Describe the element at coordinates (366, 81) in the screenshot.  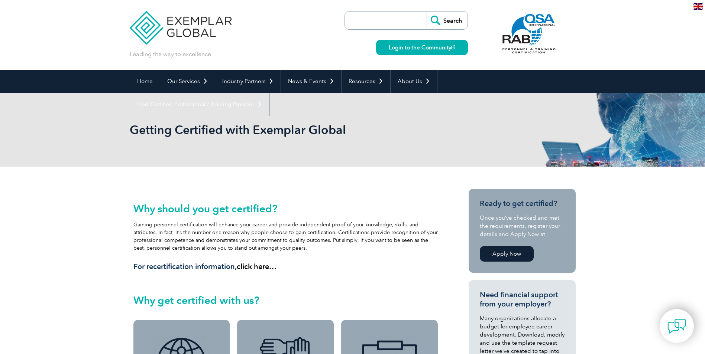
I see `a: Resources` at that location.